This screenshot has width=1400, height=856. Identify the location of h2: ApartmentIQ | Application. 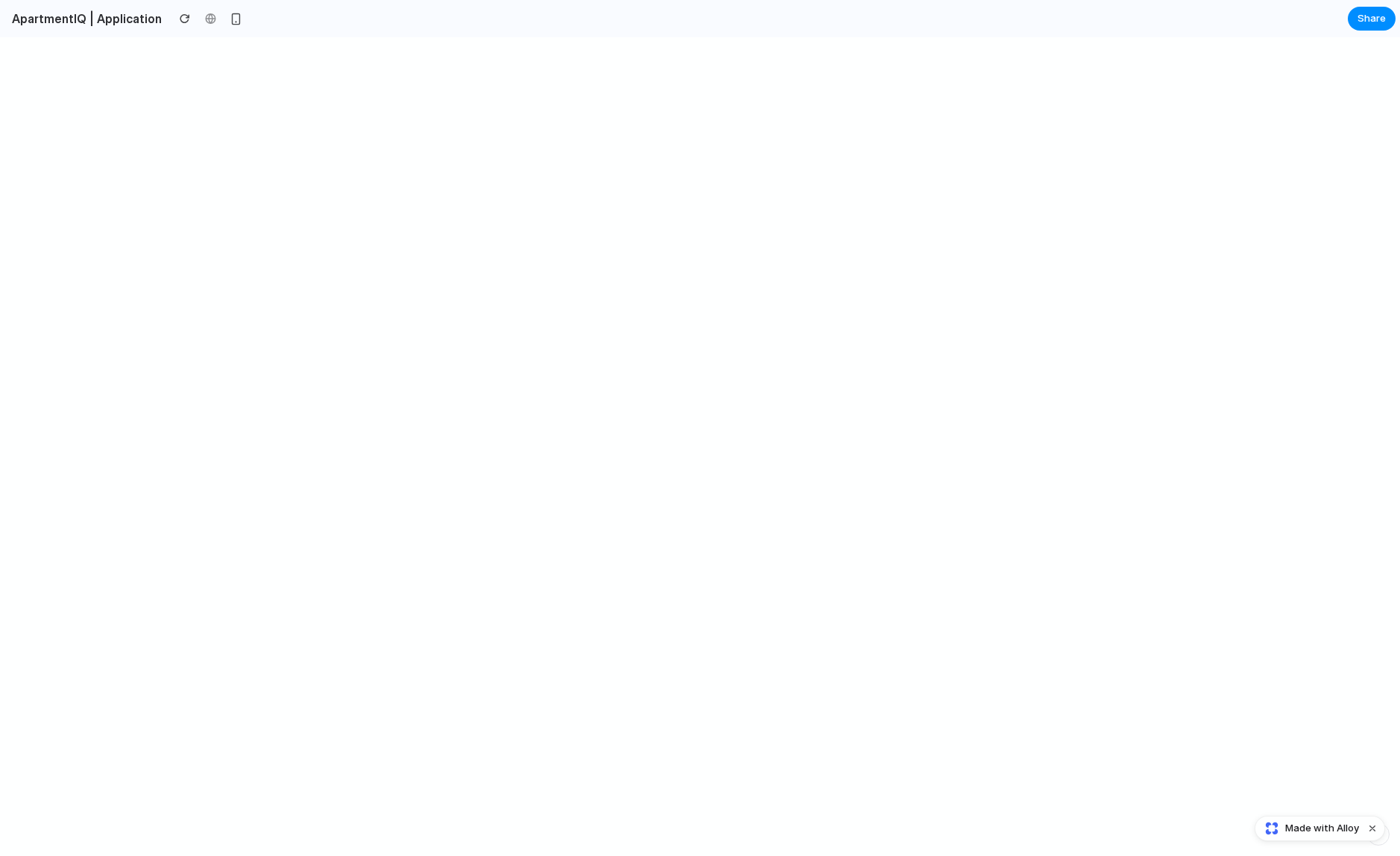
(83, 19).